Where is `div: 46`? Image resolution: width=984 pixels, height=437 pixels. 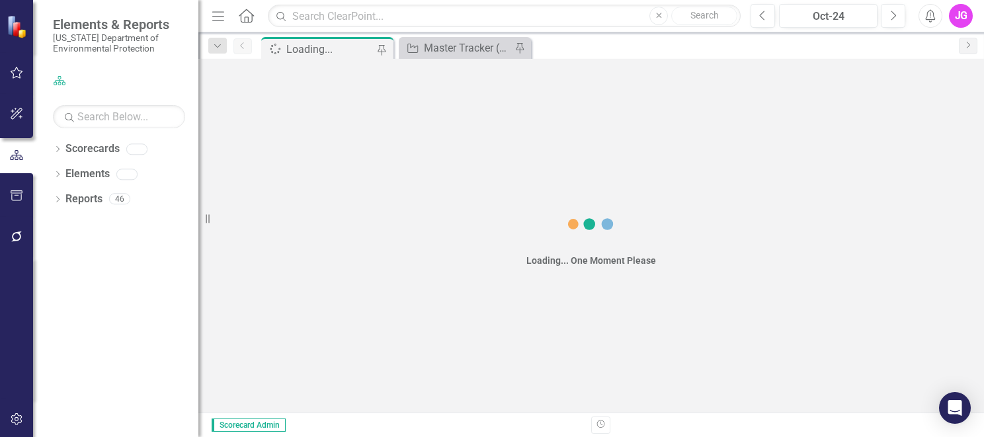
div: 46 is located at coordinates (120, 199).